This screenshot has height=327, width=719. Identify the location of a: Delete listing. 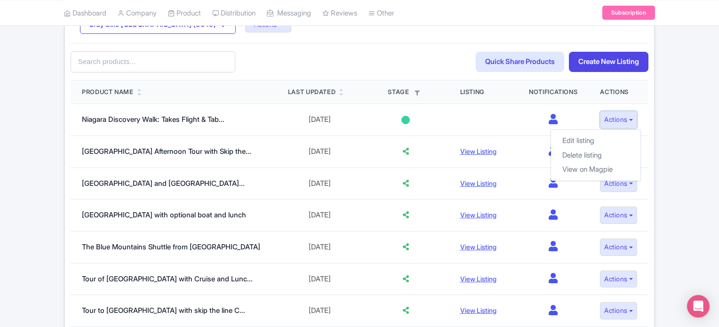
(596, 155).